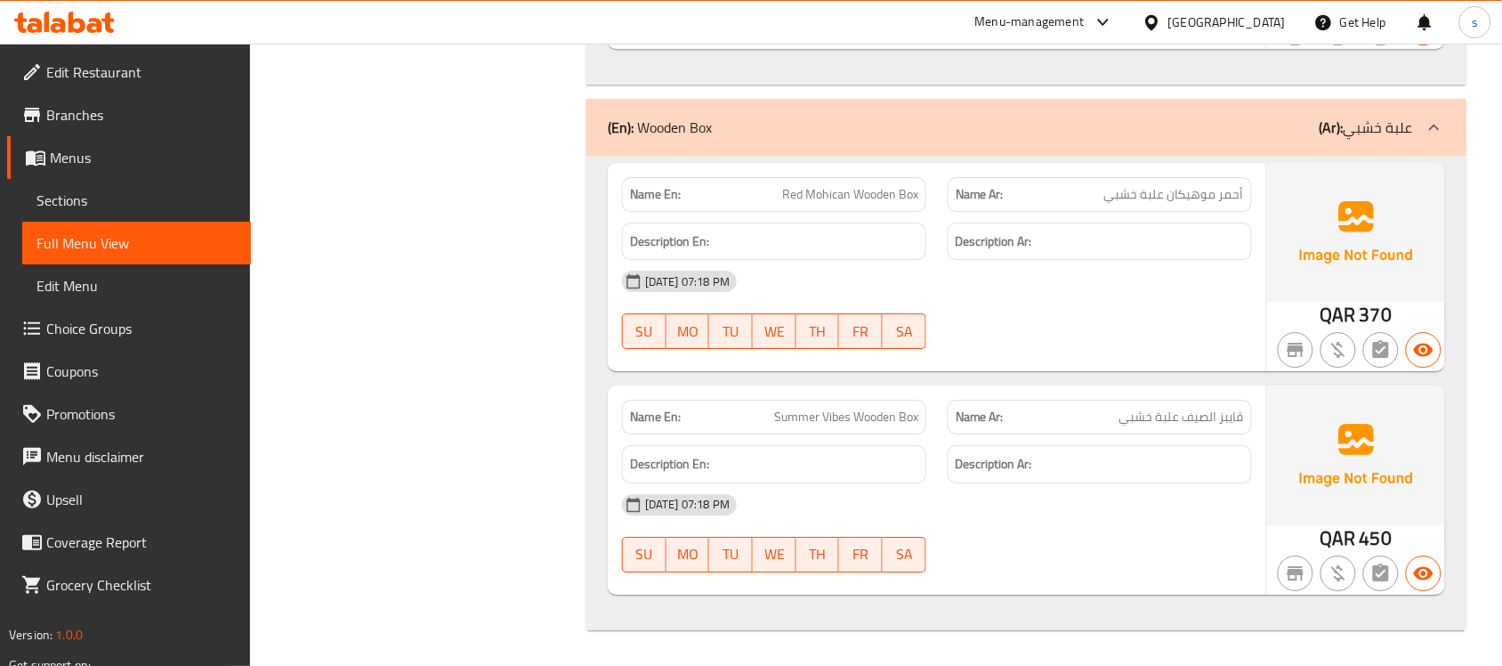 Image resolution: width=1502 pixels, height=666 pixels. Describe the element at coordinates (129, 371) in the screenshot. I see `a: Coupons` at that location.